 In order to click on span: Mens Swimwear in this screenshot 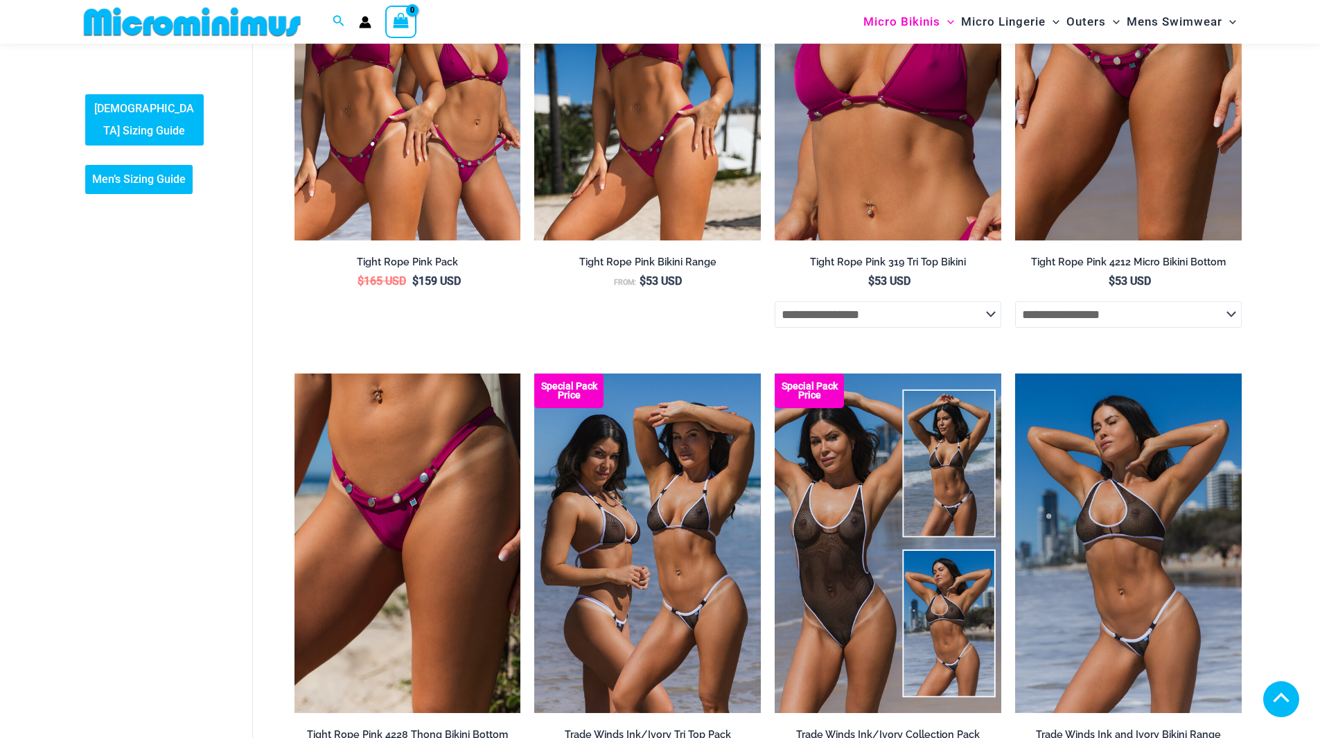, I will do `click(1175, 21)`.